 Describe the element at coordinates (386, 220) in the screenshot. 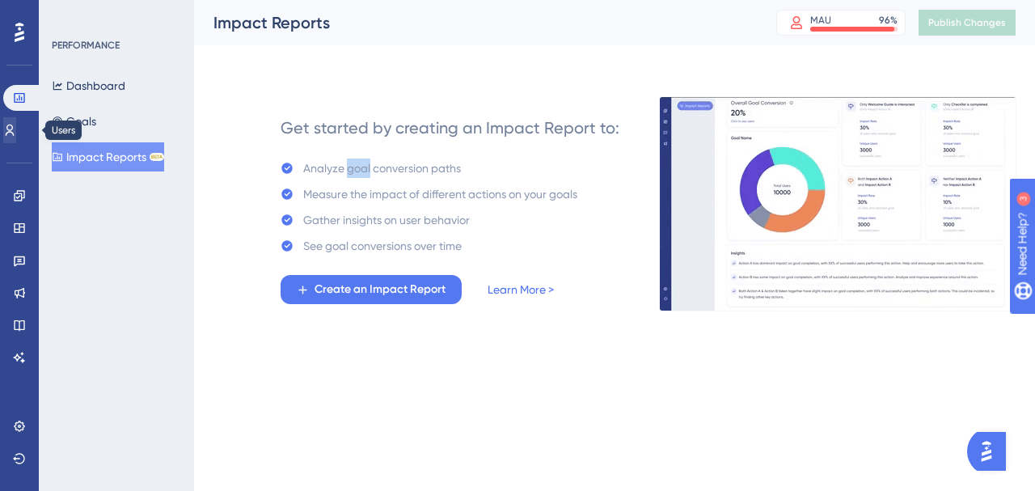

I see `div: Gather insights on user behavior` at that location.